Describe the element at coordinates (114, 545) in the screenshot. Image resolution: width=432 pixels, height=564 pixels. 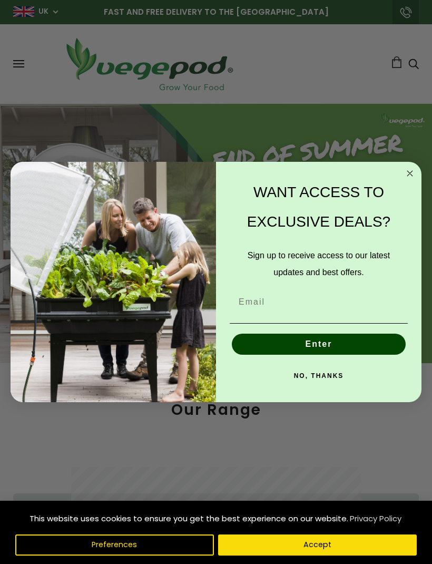
I see `button: Preferences` at that location.